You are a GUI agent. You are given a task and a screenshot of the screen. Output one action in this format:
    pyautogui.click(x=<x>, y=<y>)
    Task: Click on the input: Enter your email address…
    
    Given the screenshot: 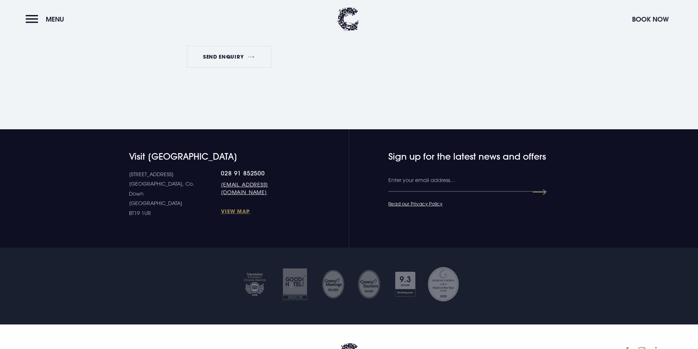 What is the action you would take?
    pyautogui.click(x=467, y=181)
    